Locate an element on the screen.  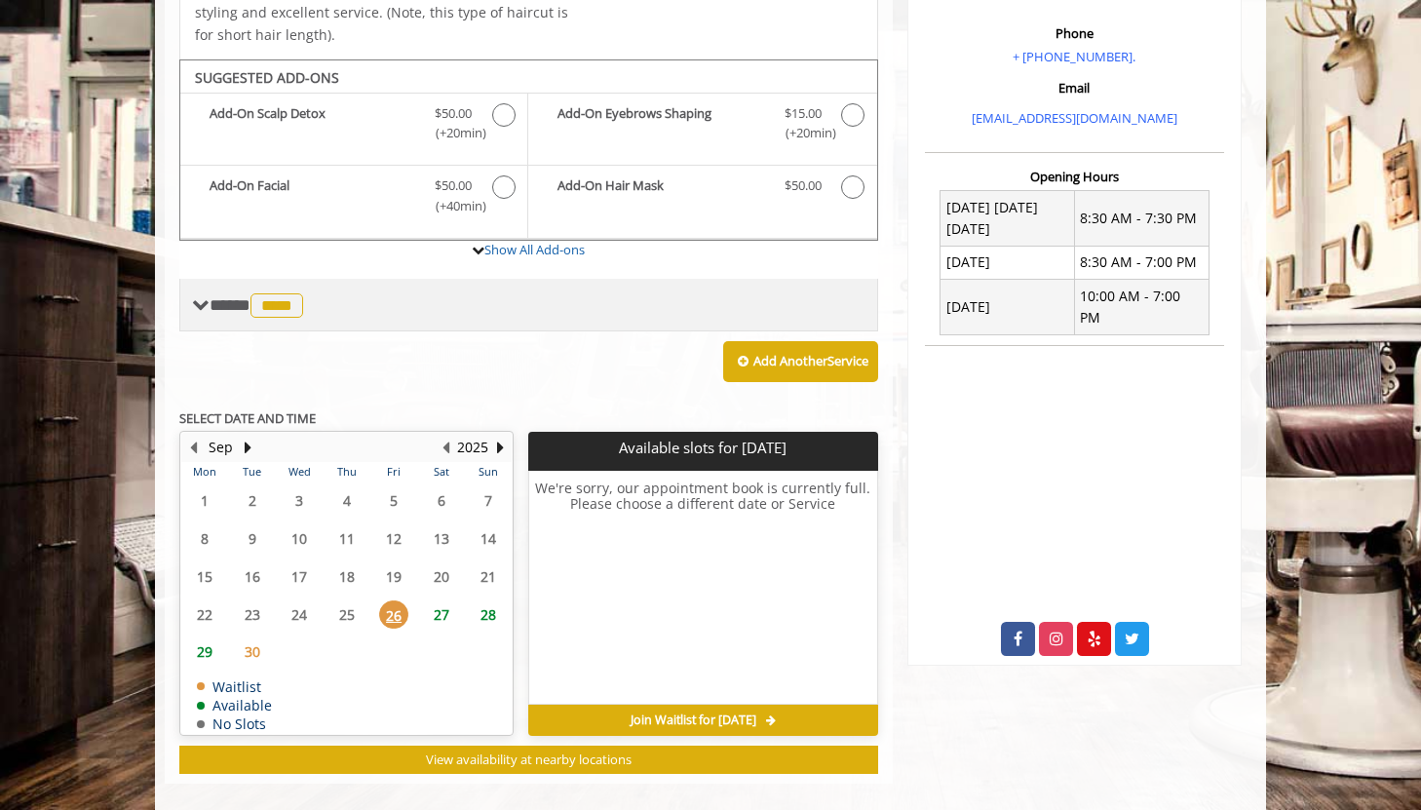
a: Show All Add-ons is located at coordinates (534, 249).